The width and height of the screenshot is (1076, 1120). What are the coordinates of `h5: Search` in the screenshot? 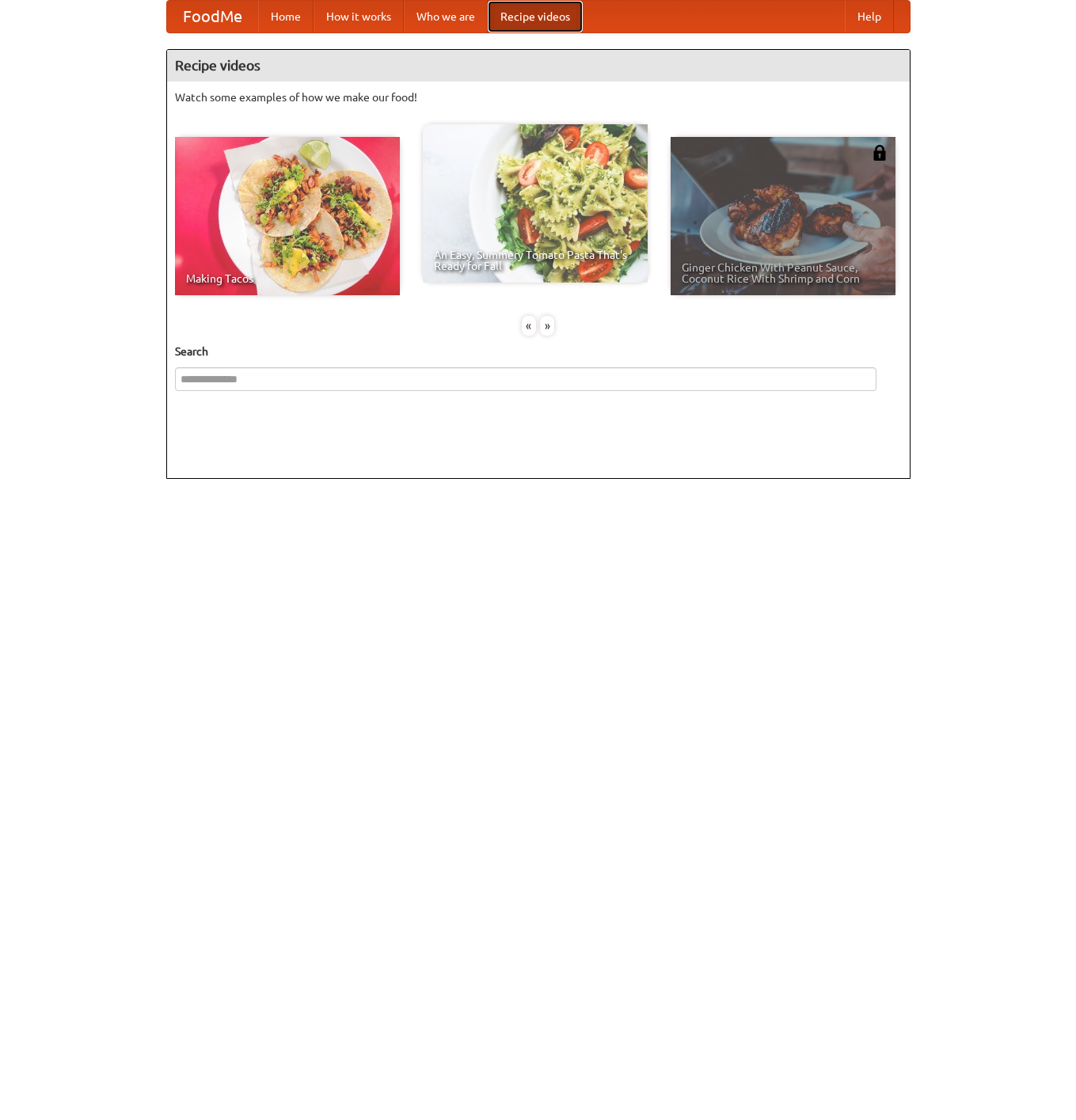 It's located at (539, 352).